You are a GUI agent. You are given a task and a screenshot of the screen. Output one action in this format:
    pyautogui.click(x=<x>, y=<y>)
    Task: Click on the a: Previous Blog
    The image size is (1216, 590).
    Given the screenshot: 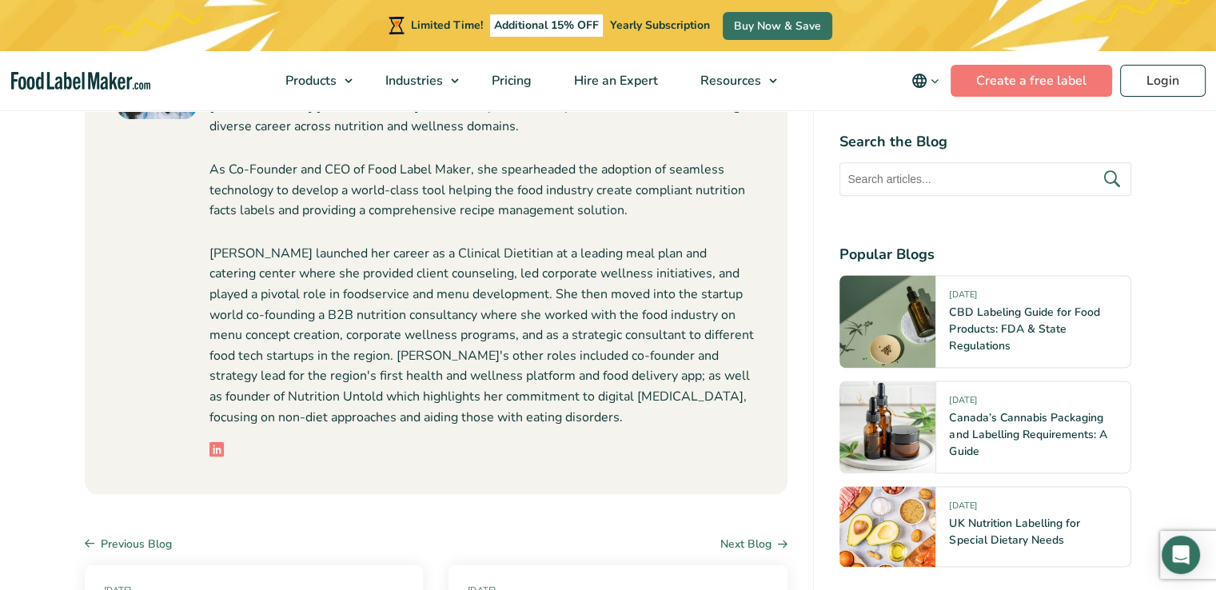 What is the action you would take?
    pyautogui.click(x=128, y=544)
    